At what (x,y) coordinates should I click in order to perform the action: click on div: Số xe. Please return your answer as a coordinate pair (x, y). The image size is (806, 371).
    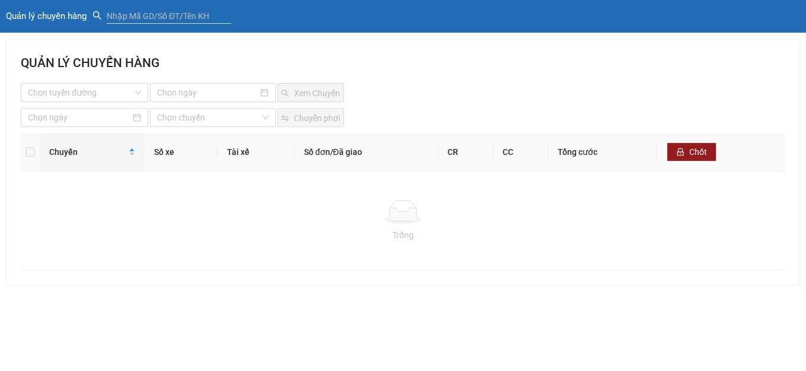
    Looking at the image, I should click on (181, 152).